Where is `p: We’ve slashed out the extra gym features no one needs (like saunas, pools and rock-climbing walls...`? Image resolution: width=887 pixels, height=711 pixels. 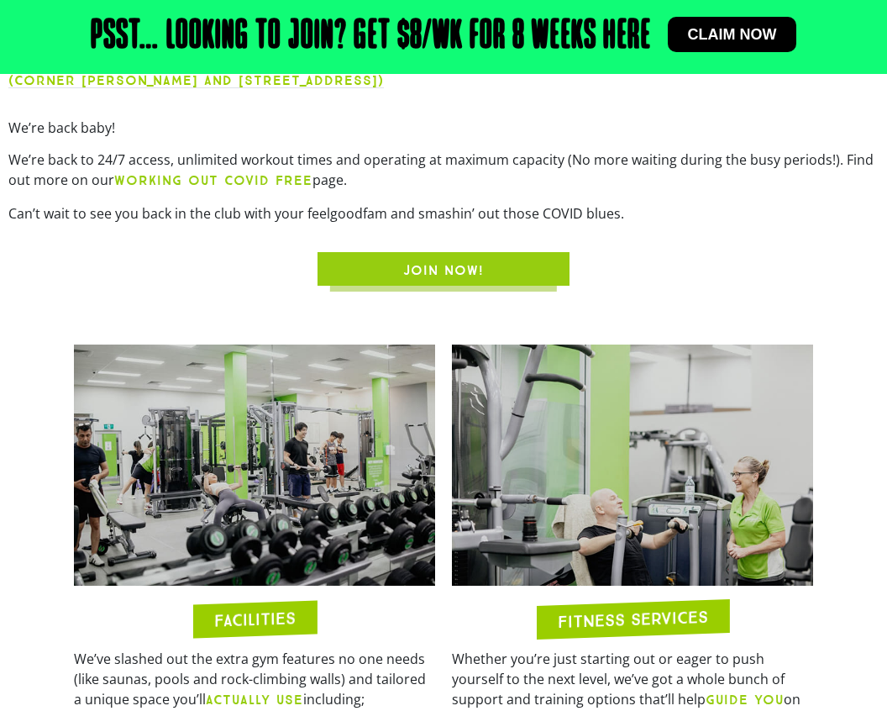
p: We’ve slashed out the extra gym features no one needs (like saunas, pools and rock-climbing walls... is located at coordinates (255, 679).